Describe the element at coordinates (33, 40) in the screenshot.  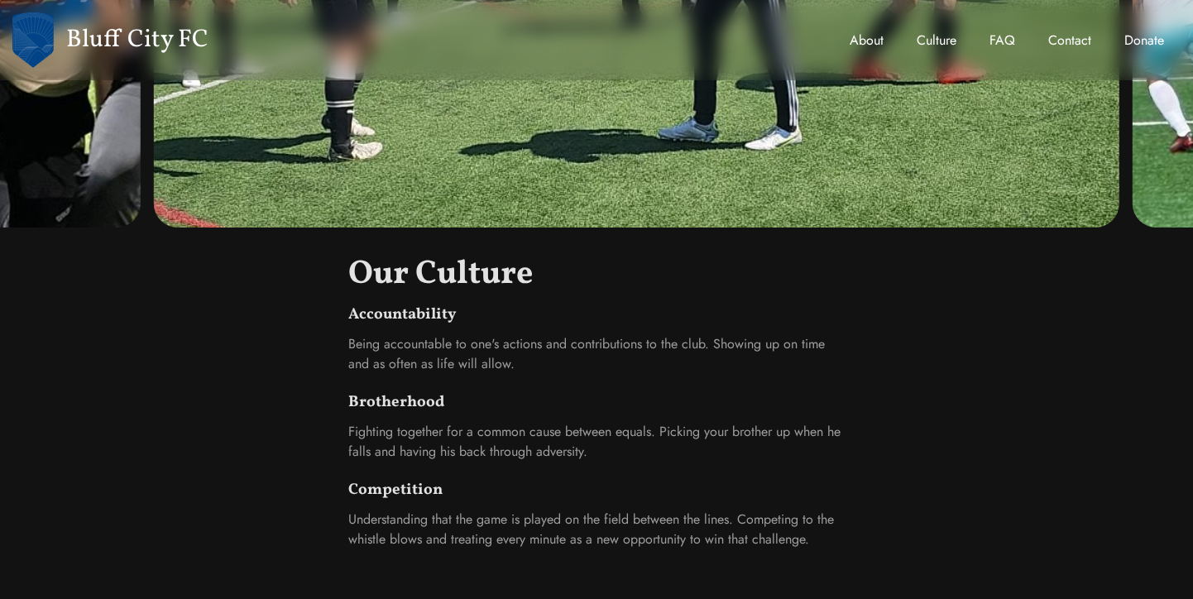
I see `img: logo.d492faac.svg` at that location.